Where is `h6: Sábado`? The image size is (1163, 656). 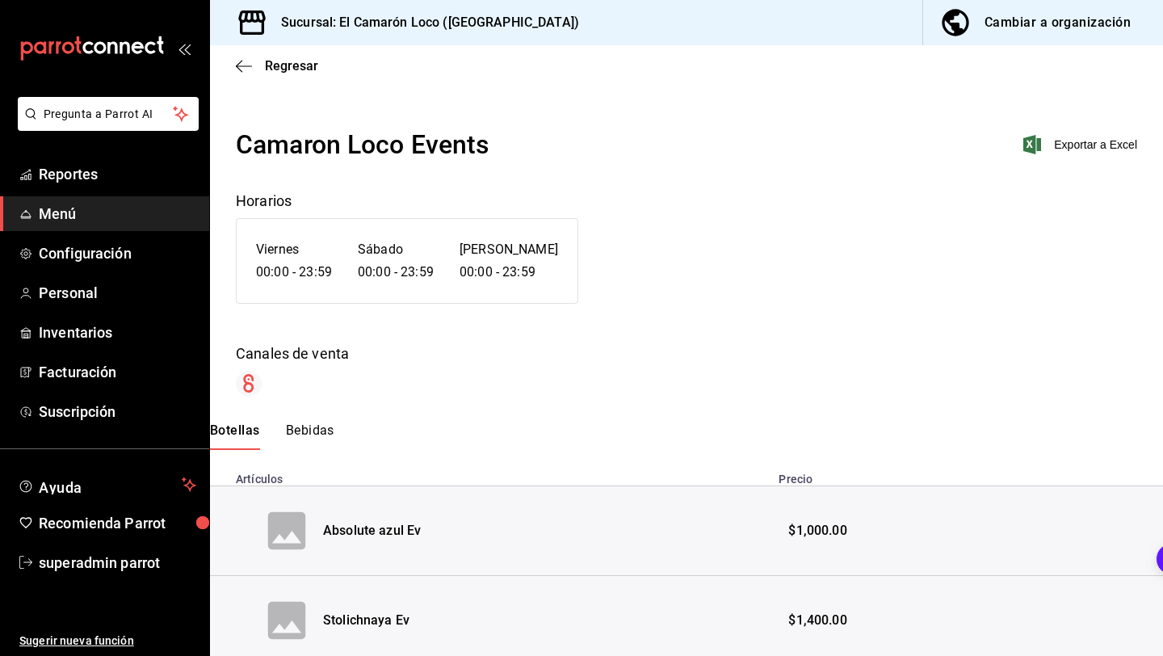 h6: Sábado is located at coordinates (396, 250).